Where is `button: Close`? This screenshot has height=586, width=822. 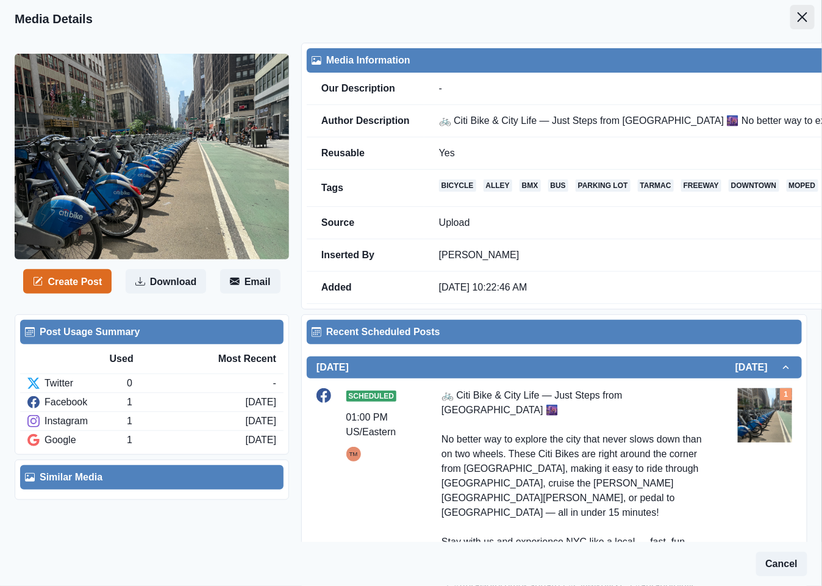
button: Close is located at coordinates (803, 17).